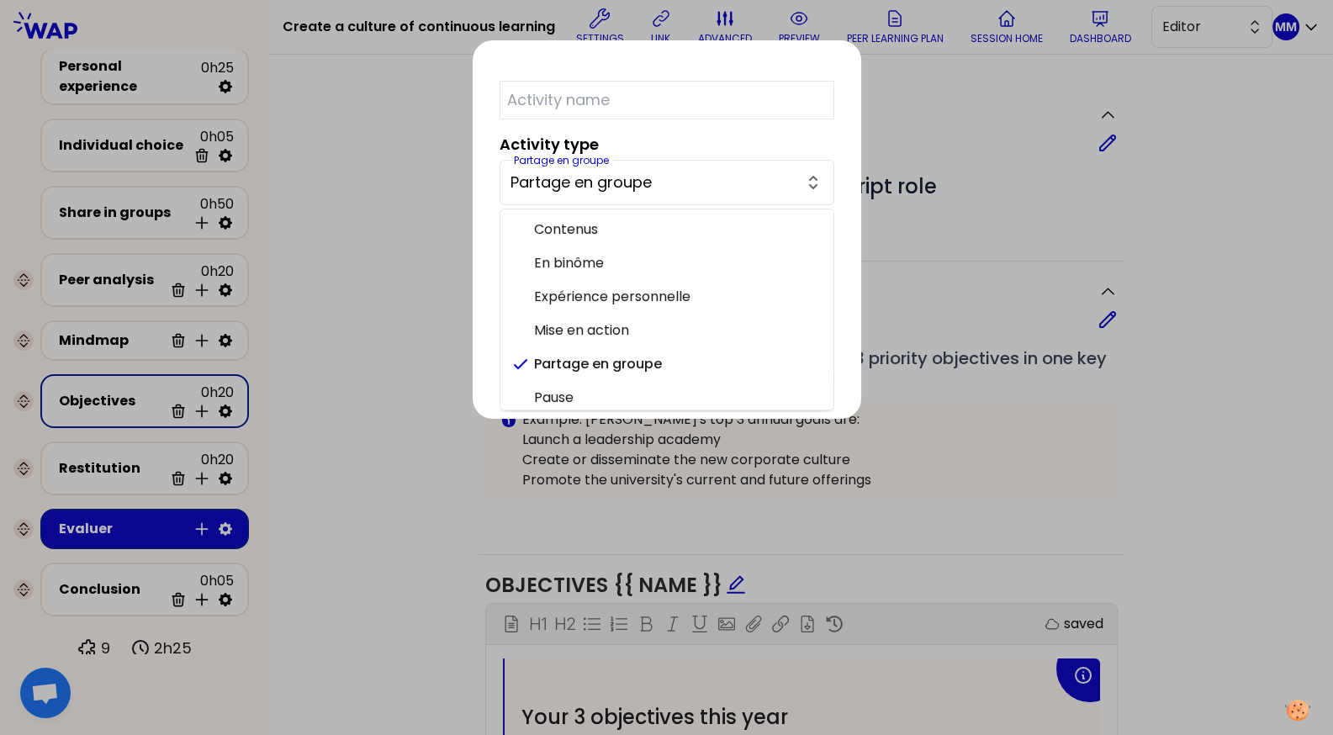  What do you see at coordinates (1298, 710) in the screenshot?
I see `button: Manage your preferences about cookies` at bounding box center [1298, 710].